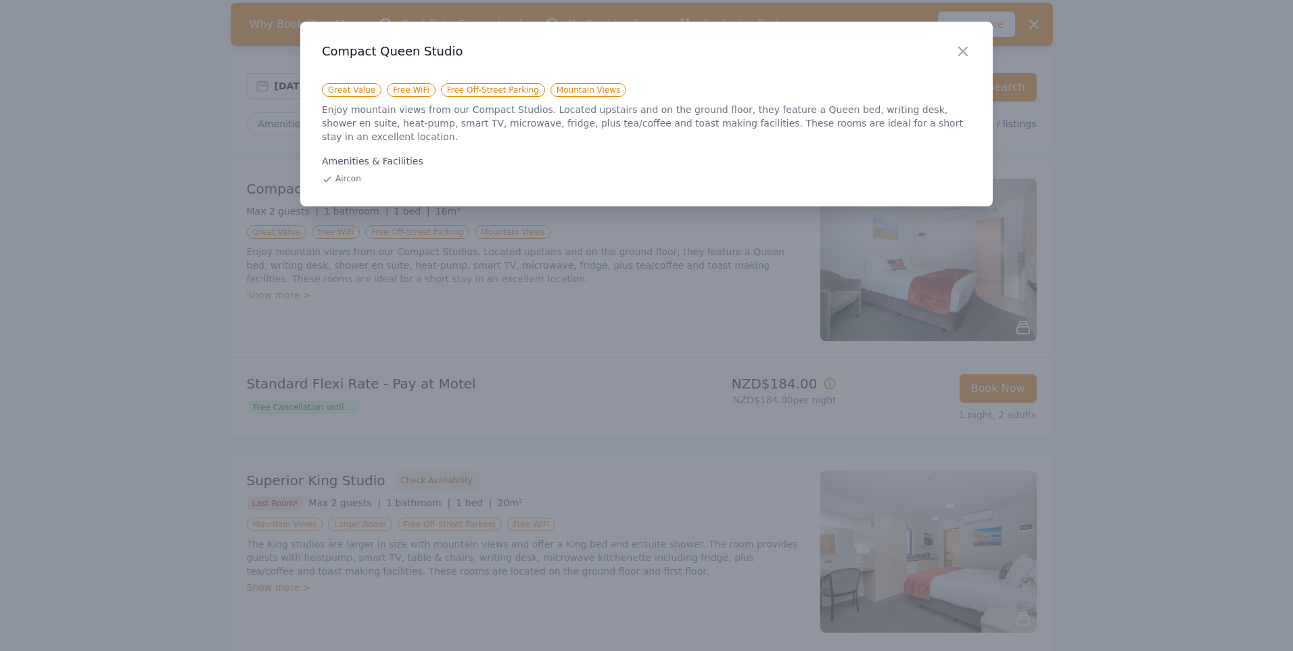 This screenshot has width=1293, height=651. I want to click on p: Enjoy mountain views from our Compact Studios. Located upstairs and on the ground floor, they fea..., so click(647, 123).